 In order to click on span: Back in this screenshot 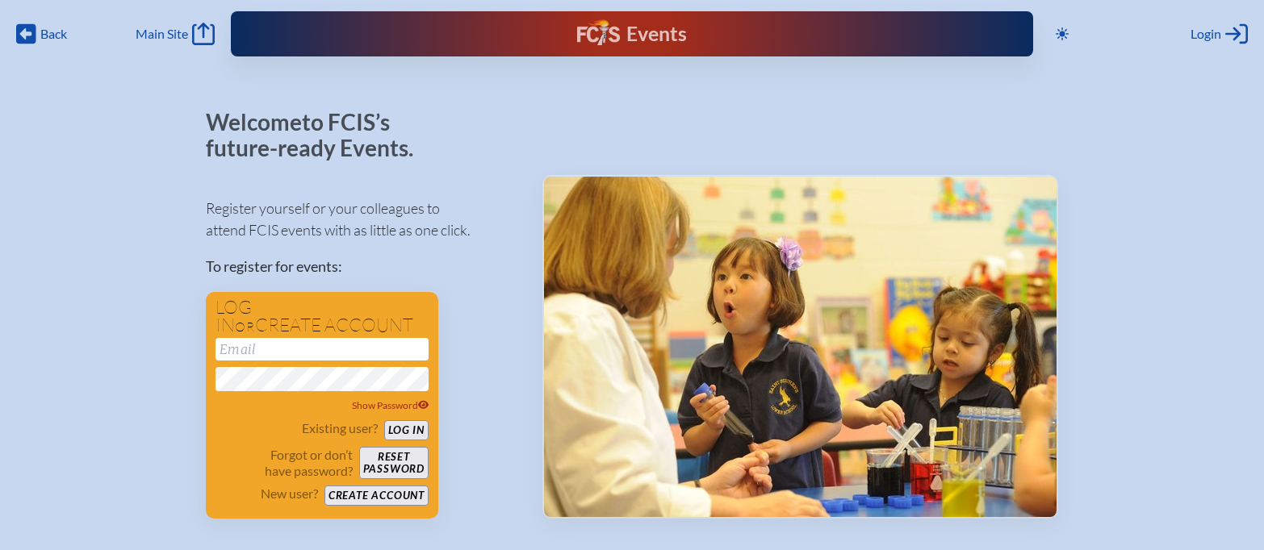, I will do `click(53, 34)`.